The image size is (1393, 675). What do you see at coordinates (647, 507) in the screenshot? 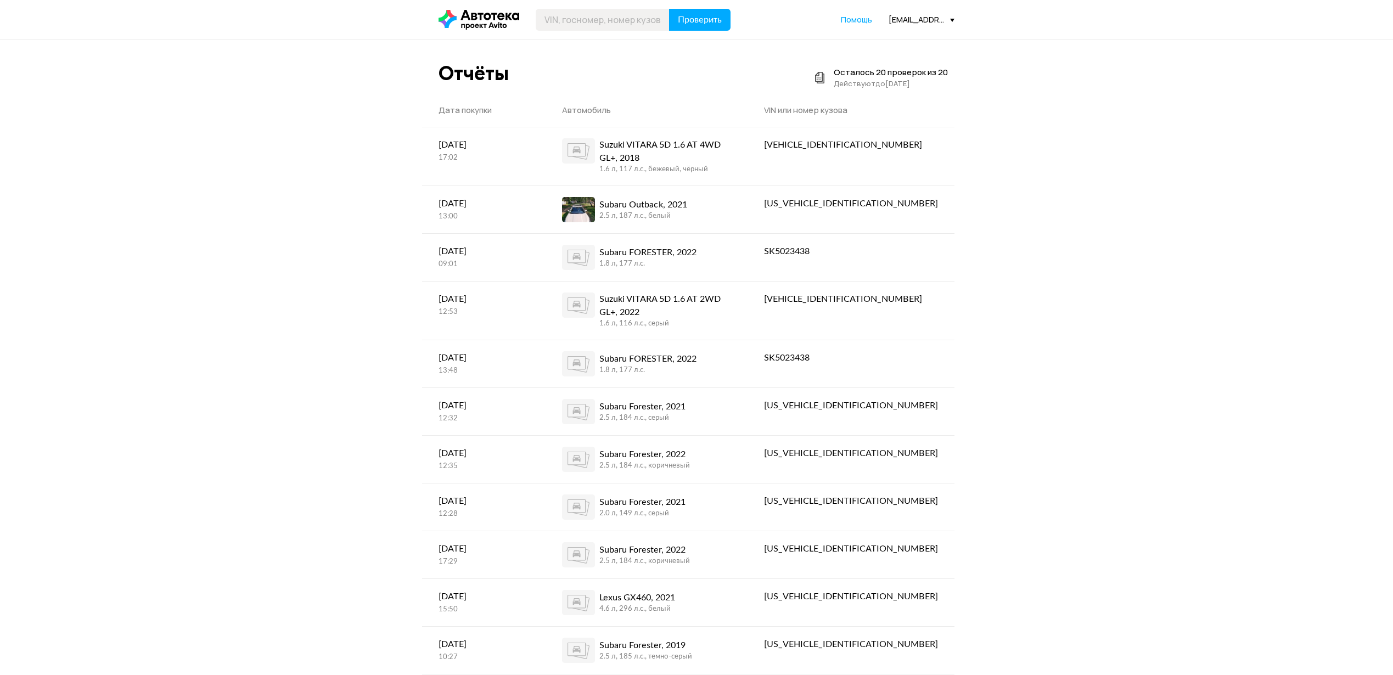
I see `a: Subaru Forester, 20212.0 л, 149 л.c., серый` at bounding box center [647, 507].